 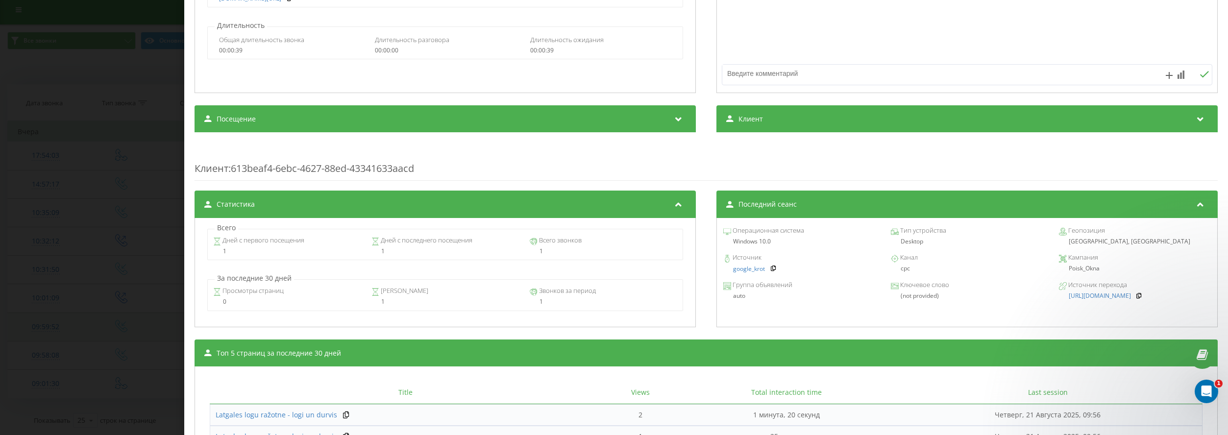 What do you see at coordinates (786, 415) in the screenshot?
I see `td: 1 минута, 20 секунд` at bounding box center [786, 415].